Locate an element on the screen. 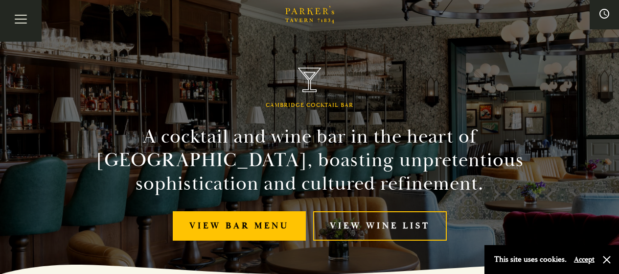 The image size is (619, 274). h1: Cambridge Cocktail Bar is located at coordinates (309, 105).